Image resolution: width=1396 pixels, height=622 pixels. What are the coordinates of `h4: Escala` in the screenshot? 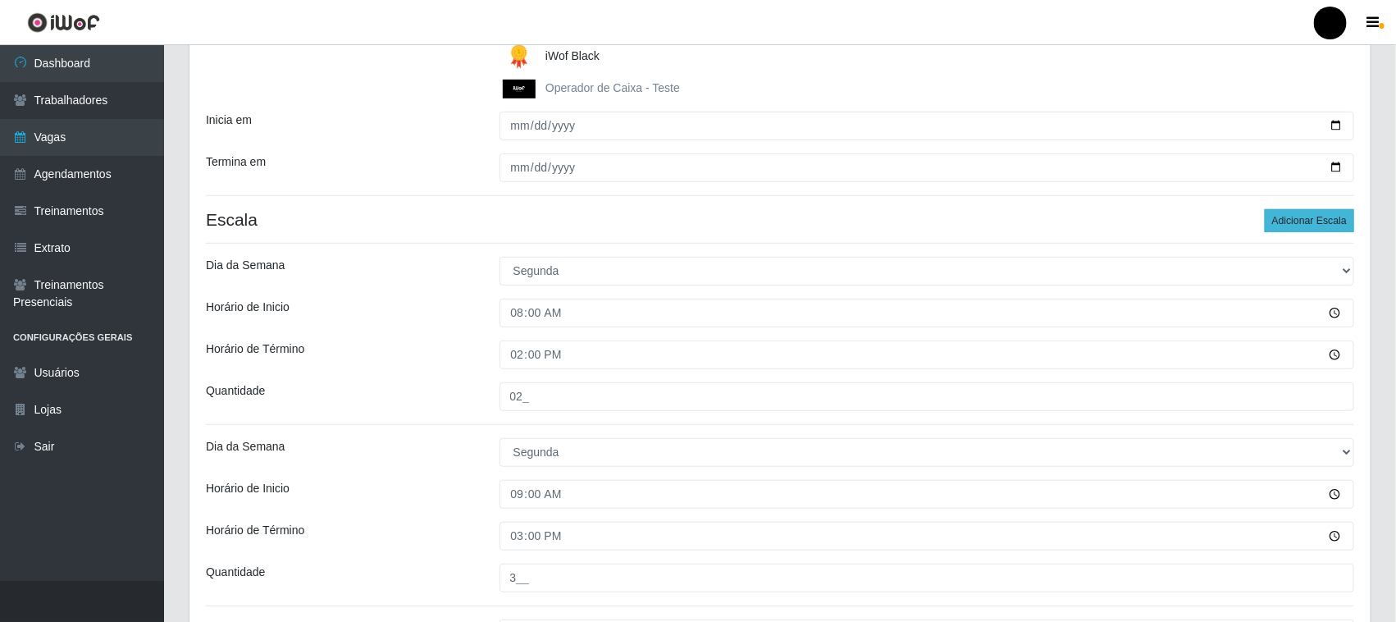 It's located at (780, 219).